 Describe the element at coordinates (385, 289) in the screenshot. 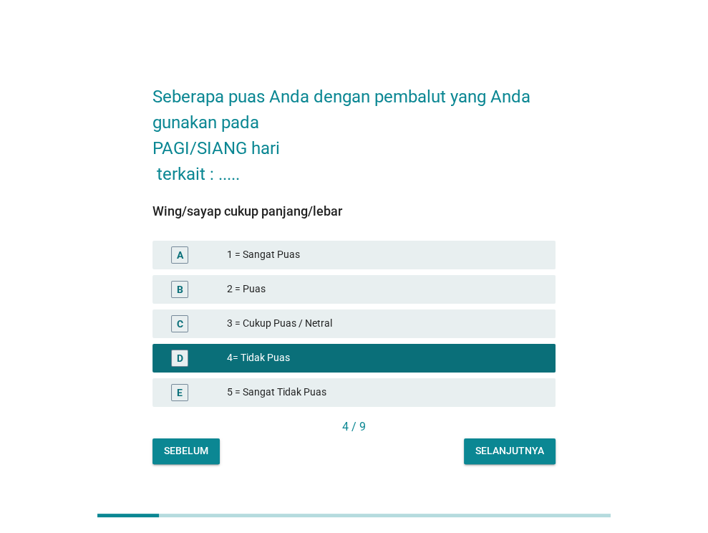

I see `div: 2 = Puas` at that location.